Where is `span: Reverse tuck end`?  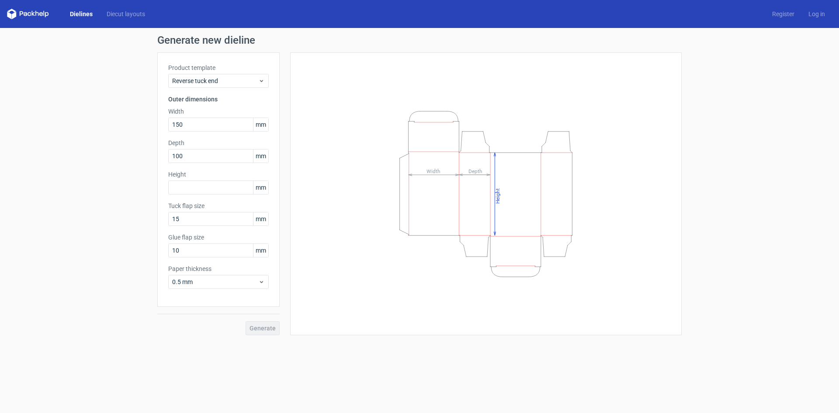 span: Reverse tuck end is located at coordinates (215, 81).